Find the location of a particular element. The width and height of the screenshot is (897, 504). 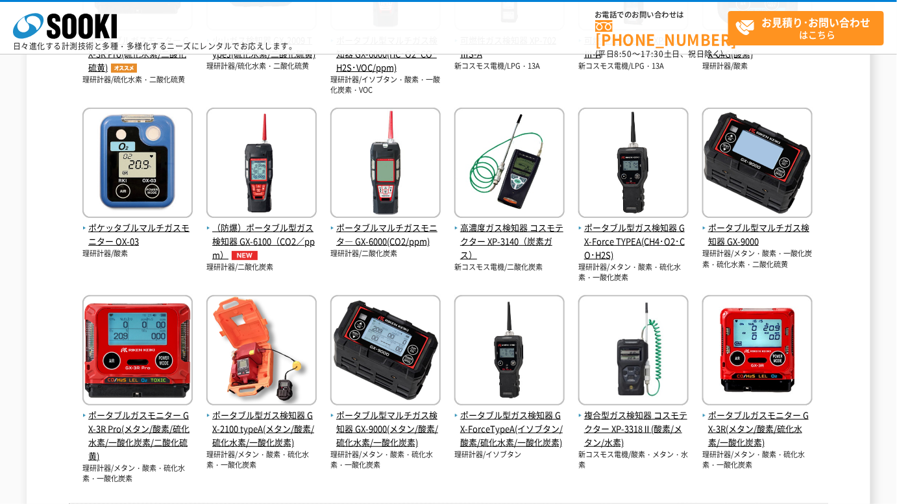

span: (平日 ～ 土日、祝日除く) is located at coordinates (660, 54).